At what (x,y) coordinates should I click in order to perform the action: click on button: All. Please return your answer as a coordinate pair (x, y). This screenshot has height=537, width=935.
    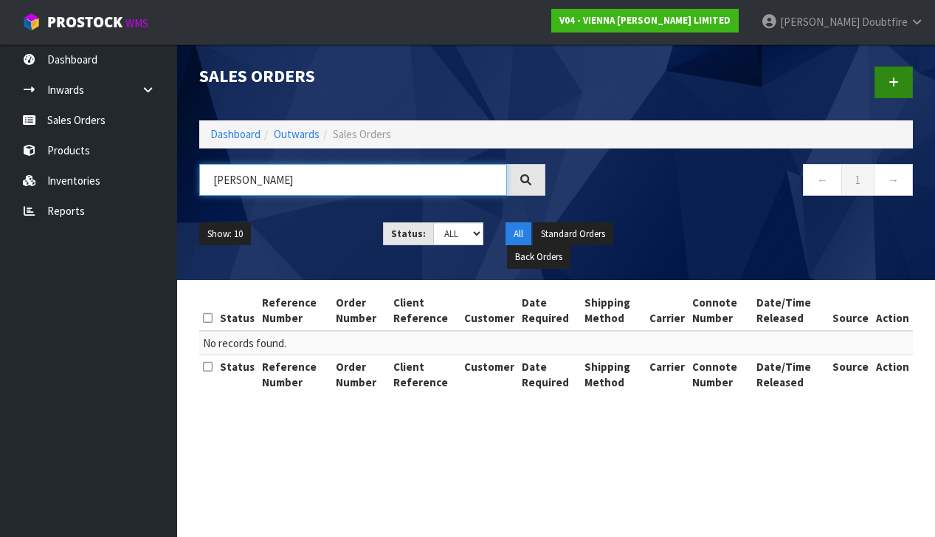
    Looking at the image, I should click on (518, 234).